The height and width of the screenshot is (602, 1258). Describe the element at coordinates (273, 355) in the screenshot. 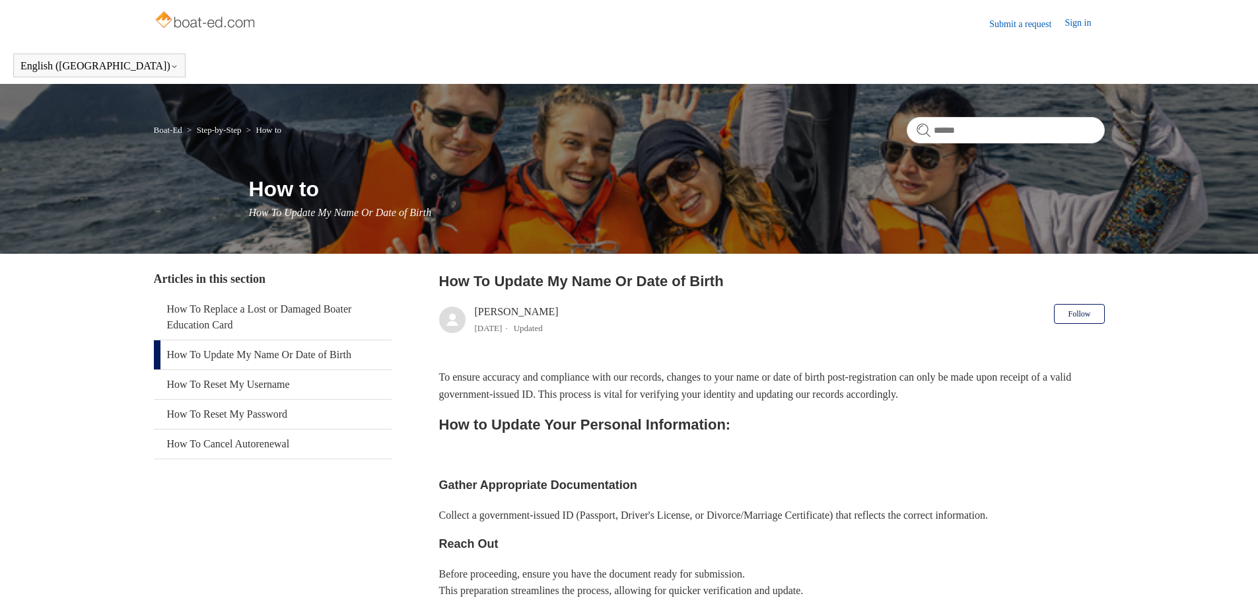

I see `a: How To Update My Name Or Date of Birth` at that location.